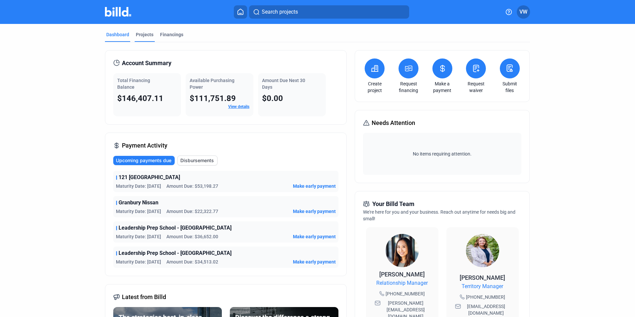 The height and width of the screenshot is (317, 635). I want to click on span: We're here for you and your business. Reach out anytime for needs big and small!, so click(439, 215).